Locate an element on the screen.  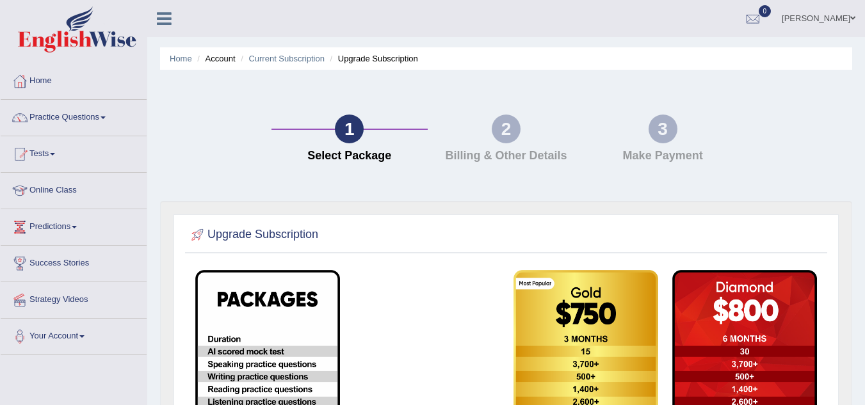
a: Your Account is located at coordinates (74, 335).